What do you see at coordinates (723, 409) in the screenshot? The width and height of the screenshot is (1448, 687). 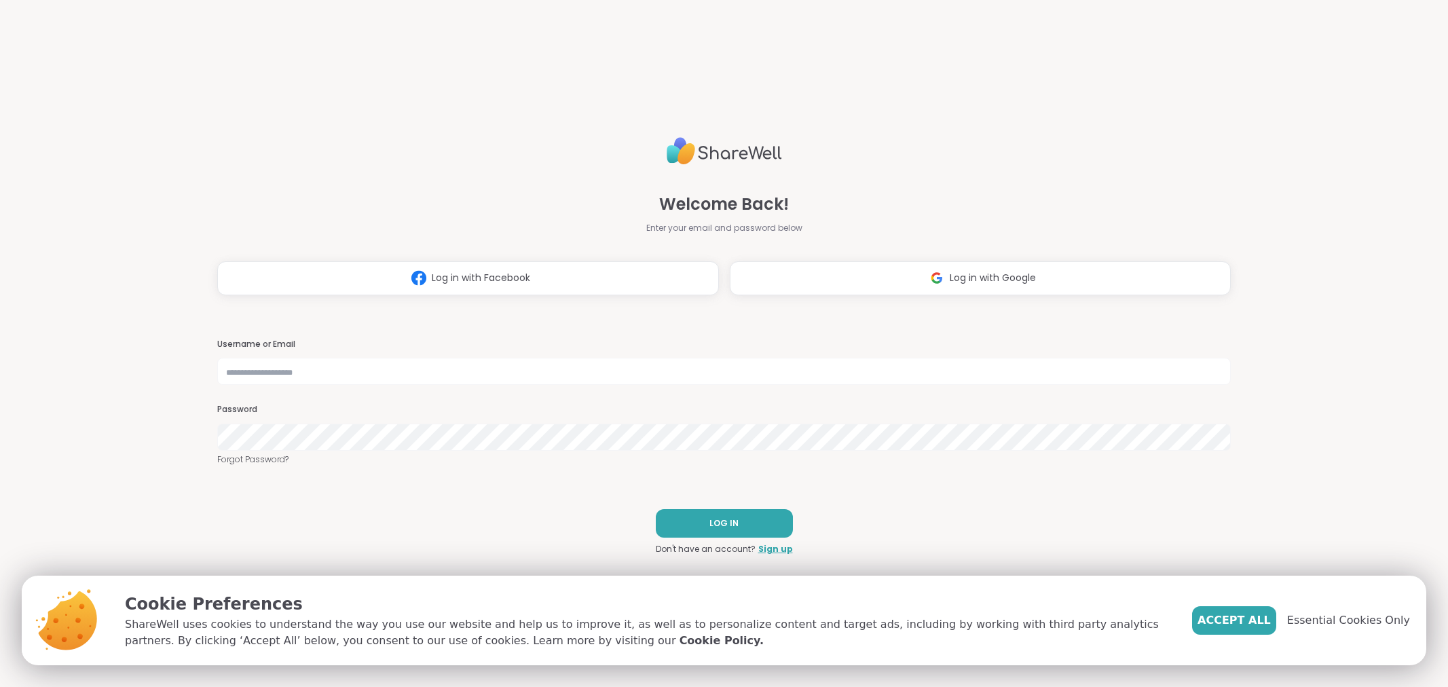 I see `h3: Password` at bounding box center [723, 409].